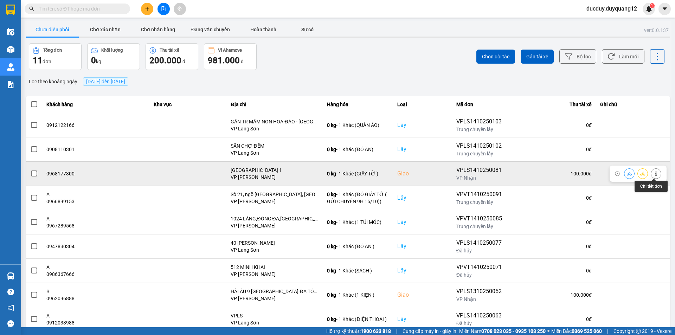  What do you see at coordinates (180, 9) in the screenshot?
I see `button: aim` at bounding box center [180, 9].